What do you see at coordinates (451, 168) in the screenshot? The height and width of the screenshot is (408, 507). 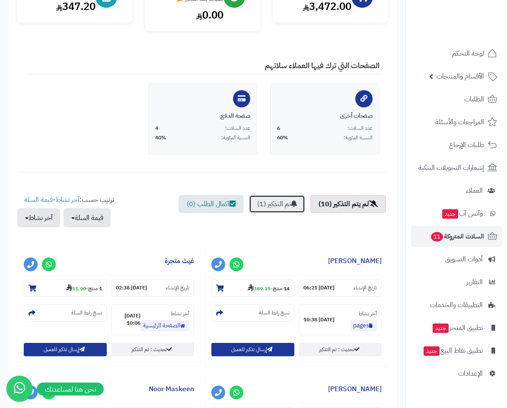 I see `span: إشعارات التحويلات البنكية` at bounding box center [451, 168].